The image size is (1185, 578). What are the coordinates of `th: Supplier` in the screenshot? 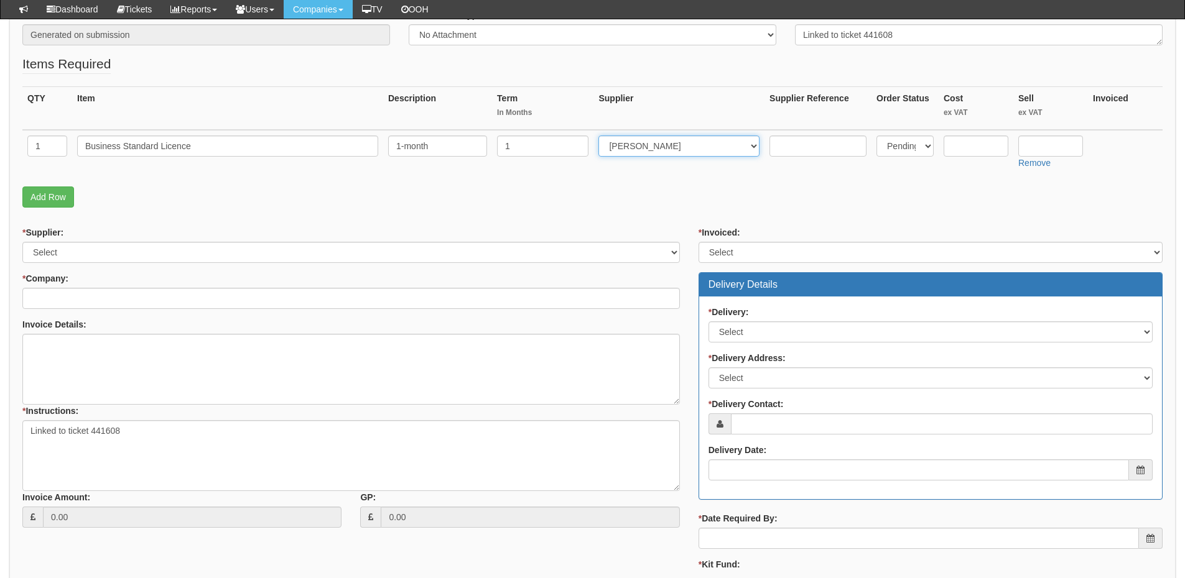 It's located at (679, 108).